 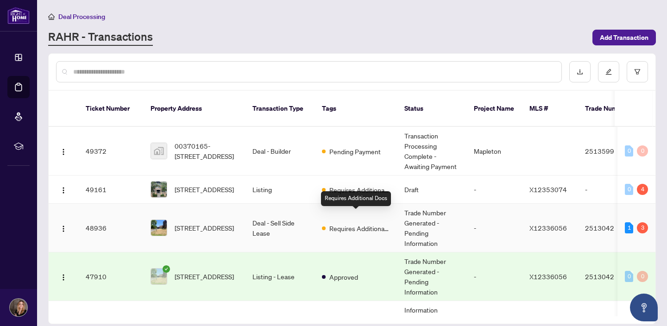 I want to click on th: Project Name, so click(x=494, y=109).